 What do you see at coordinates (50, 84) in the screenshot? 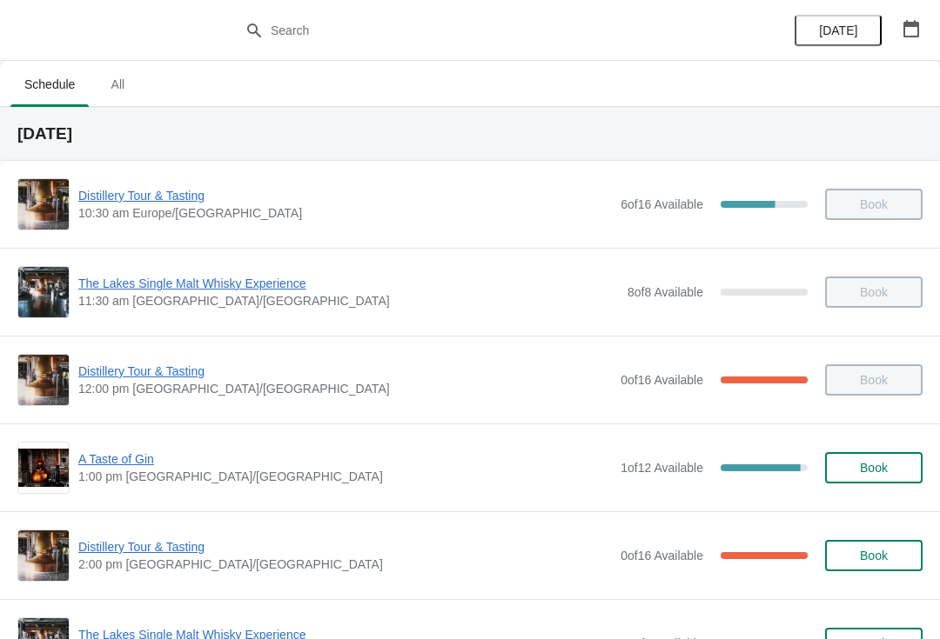
I see `span: Schedule` at bounding box center [50, 84].